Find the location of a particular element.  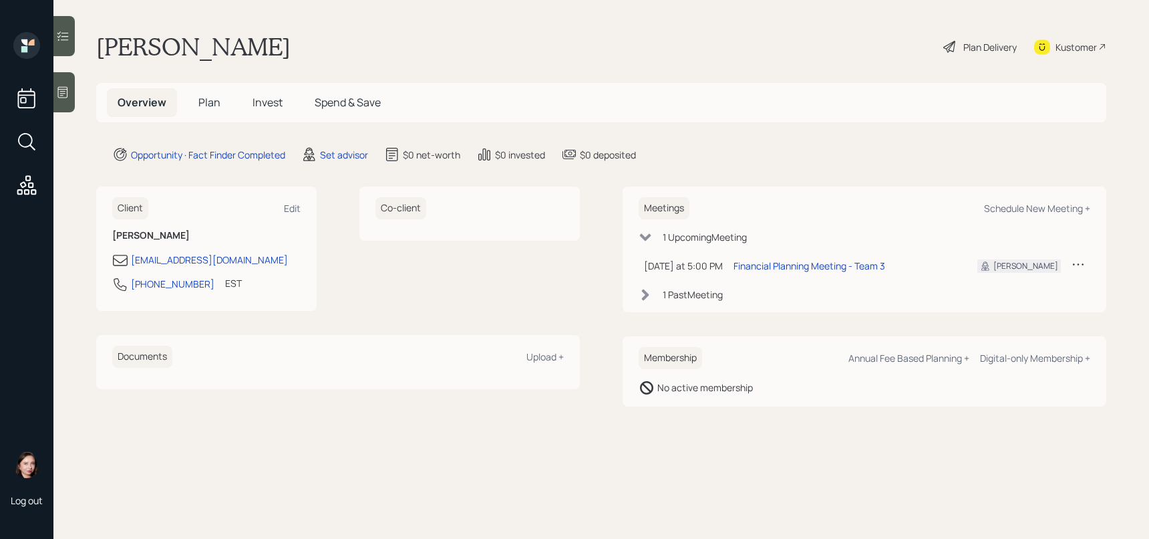

div: Financial Planning Meeting - Team 3 is located at coordinates (809, 265).